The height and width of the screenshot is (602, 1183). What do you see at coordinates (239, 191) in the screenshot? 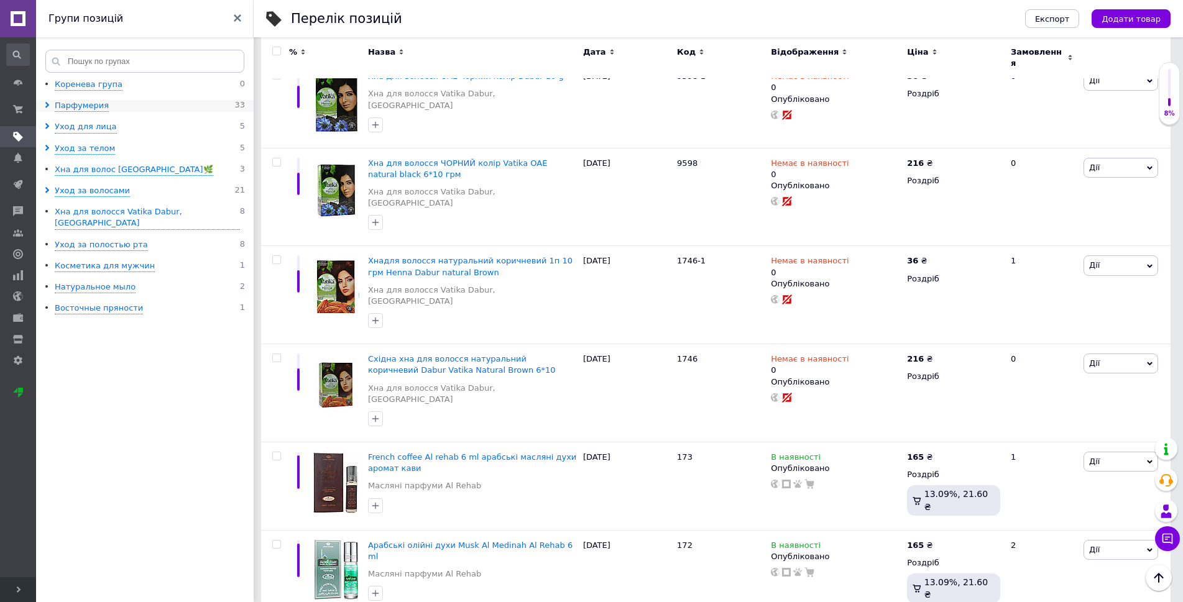
I see `span: 21` at bounding box center [239, 191].